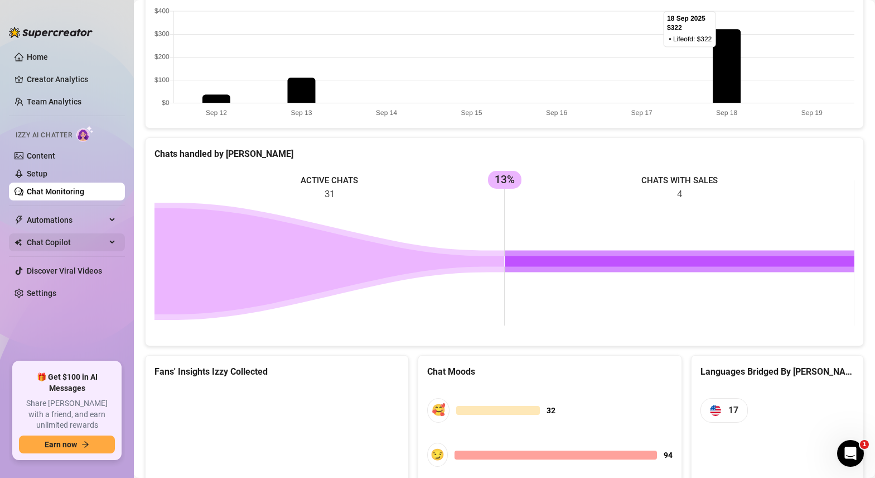 The image size is (875, 478). What do you see at coordinates (551, 410) in the screenshot?
I see `span: 32` at bounding box center [551, 410].